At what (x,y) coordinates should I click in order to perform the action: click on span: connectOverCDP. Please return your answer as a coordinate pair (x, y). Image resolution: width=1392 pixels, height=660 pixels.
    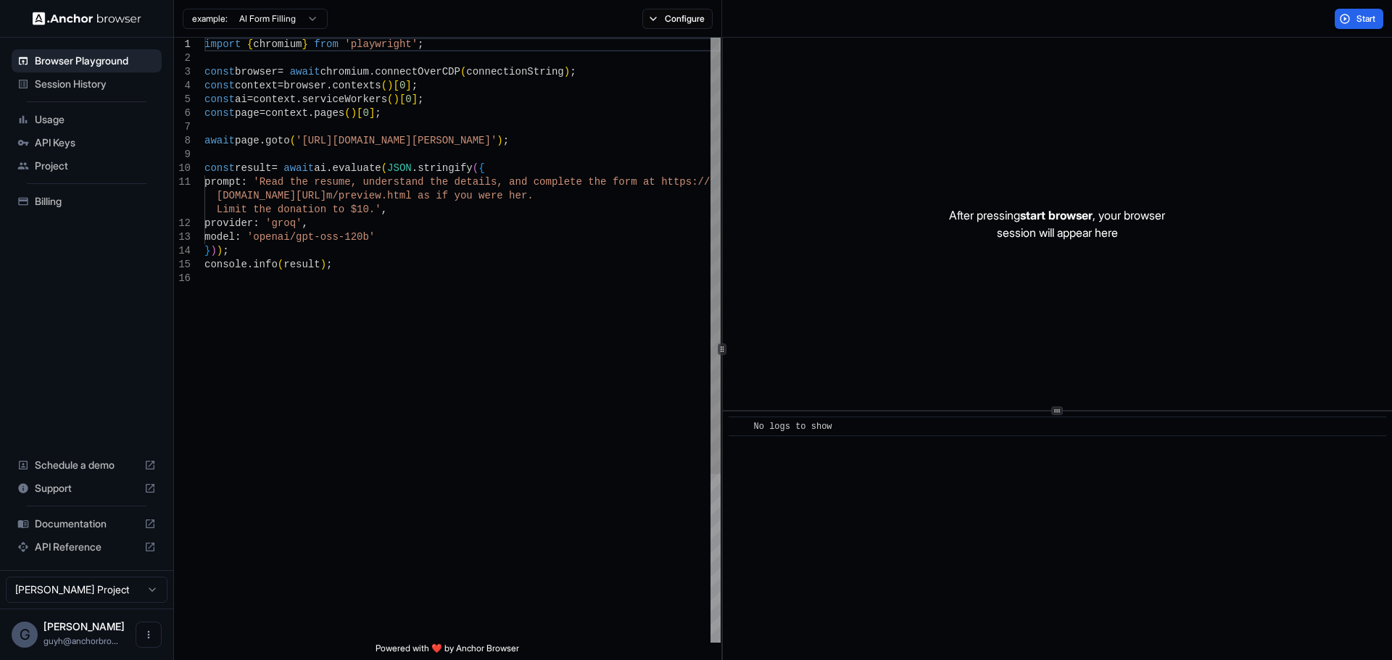
    Looking at the image, I should click on (418, 72).